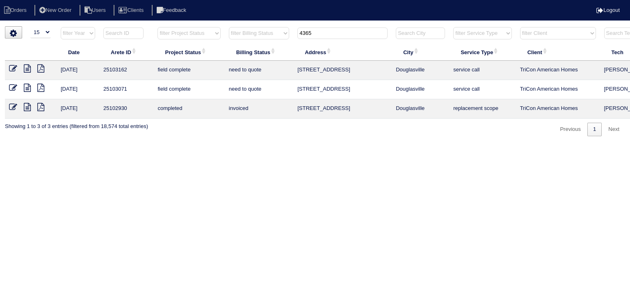 The width and height of the screenshot is (630, 293). Describe the element at coordinates (126, 70) in the screenshot. I see `td: 25103162` at that location.